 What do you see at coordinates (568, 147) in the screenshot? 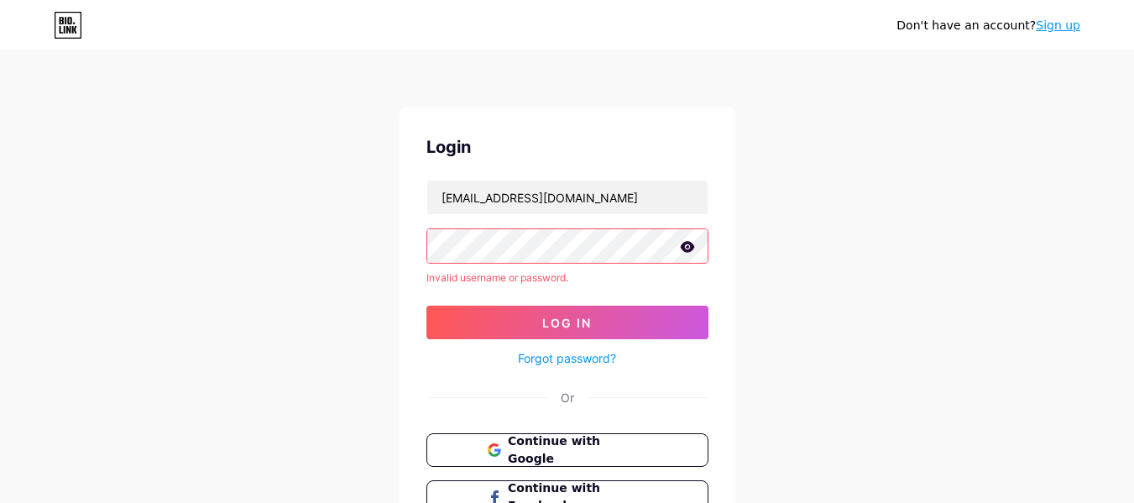
I see `div: Login` at bounding box center [568, 147].